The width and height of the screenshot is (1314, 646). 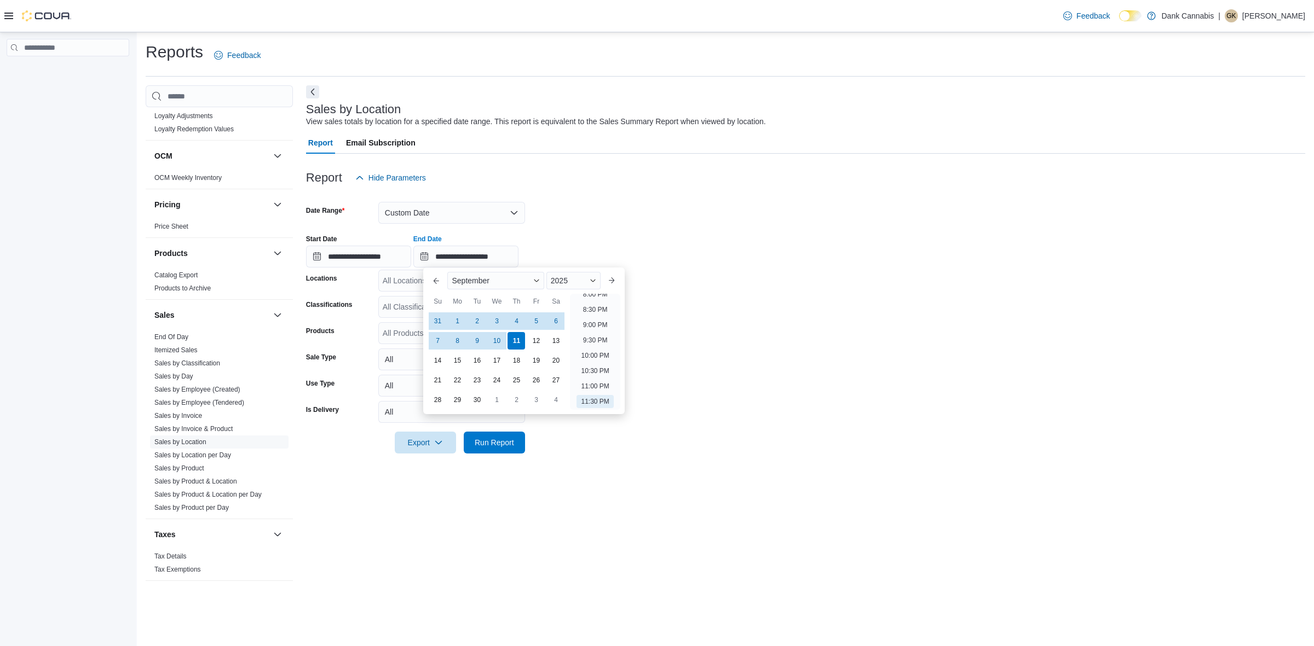 What do you see at coordinates (322, 410) in the screenshot?
I see `label: Is Delivery` at bounding box center [322, 410].